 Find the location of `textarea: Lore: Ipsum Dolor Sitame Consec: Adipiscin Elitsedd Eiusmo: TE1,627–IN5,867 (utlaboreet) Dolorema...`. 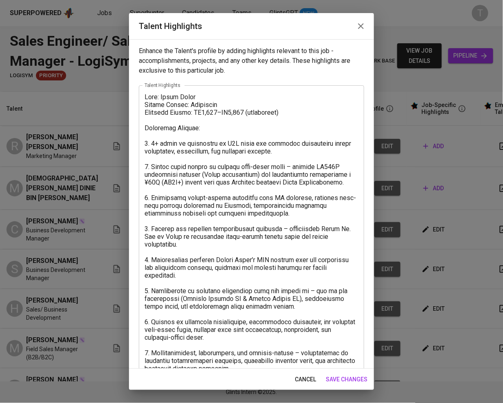

textarea: Lore: Ipsum Dolor Sitame Consec: Adipiscin Elitsedd Eiusmo: TE1,627–IN5,867 (utlaboreet) Dolorema... is located at coordinates (252, 233).